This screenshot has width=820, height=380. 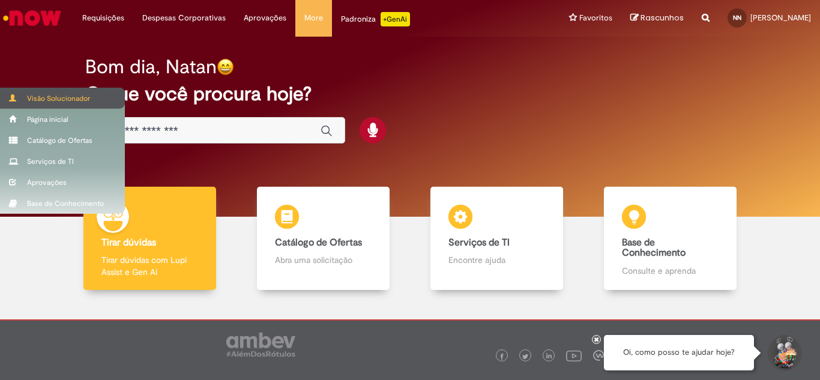 I want to click on p: +GenAi, so click(x=395, y=19).